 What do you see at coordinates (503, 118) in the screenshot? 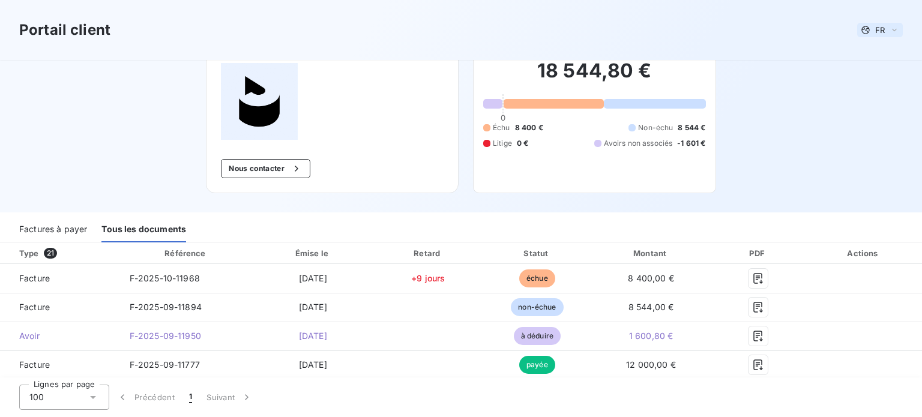
I see `span: 0` at bounding box center [503, 118].